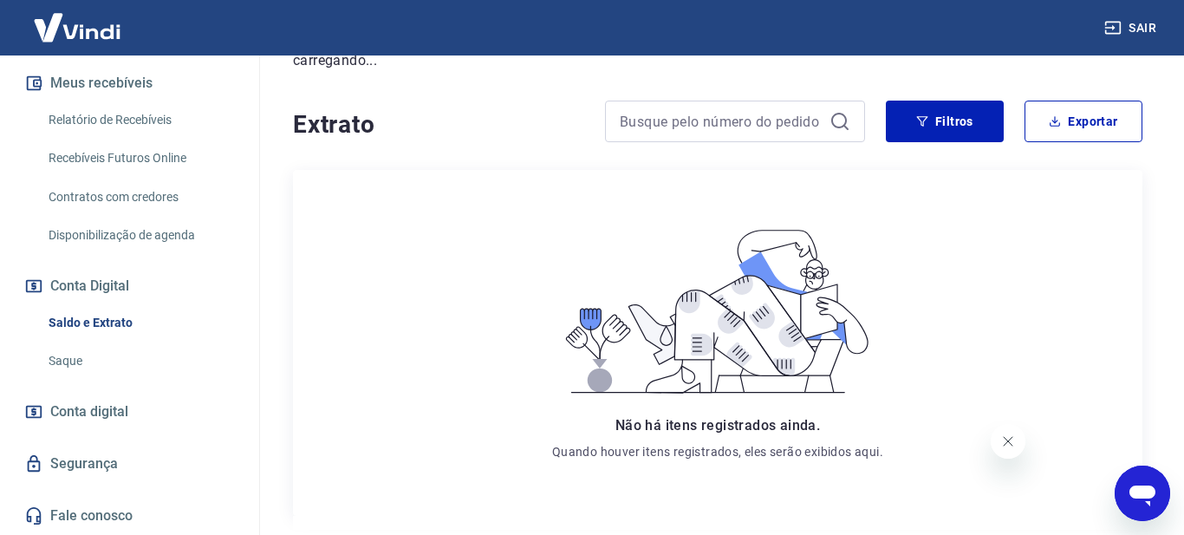 The height and width of the screenshot is (535, 1184). What do you see at coordinates (129, 83) in the screenshot?
I see `button: Meus recebíveis` at bounding box center [129, 83].